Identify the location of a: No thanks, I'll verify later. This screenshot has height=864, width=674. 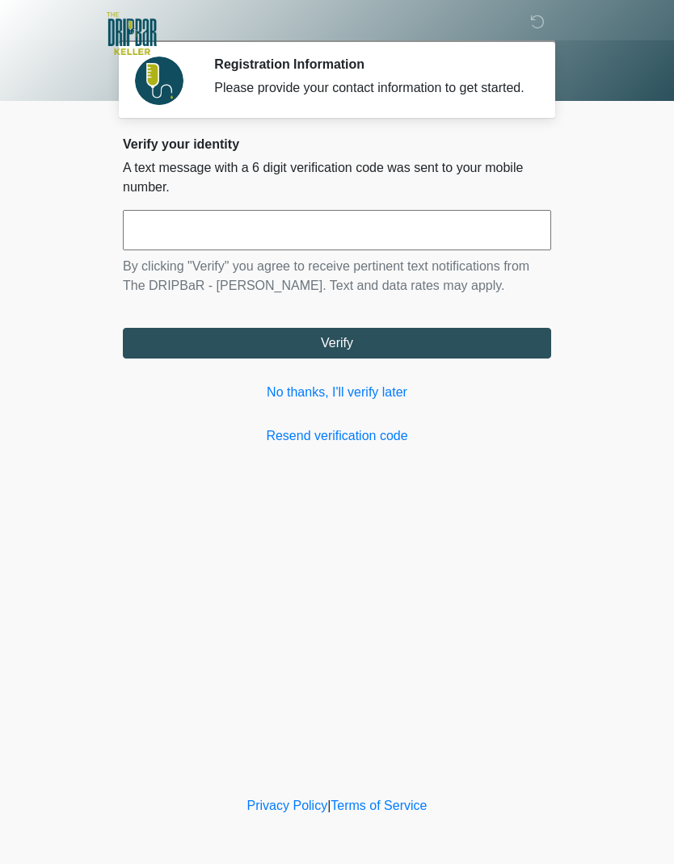
(337, 393).